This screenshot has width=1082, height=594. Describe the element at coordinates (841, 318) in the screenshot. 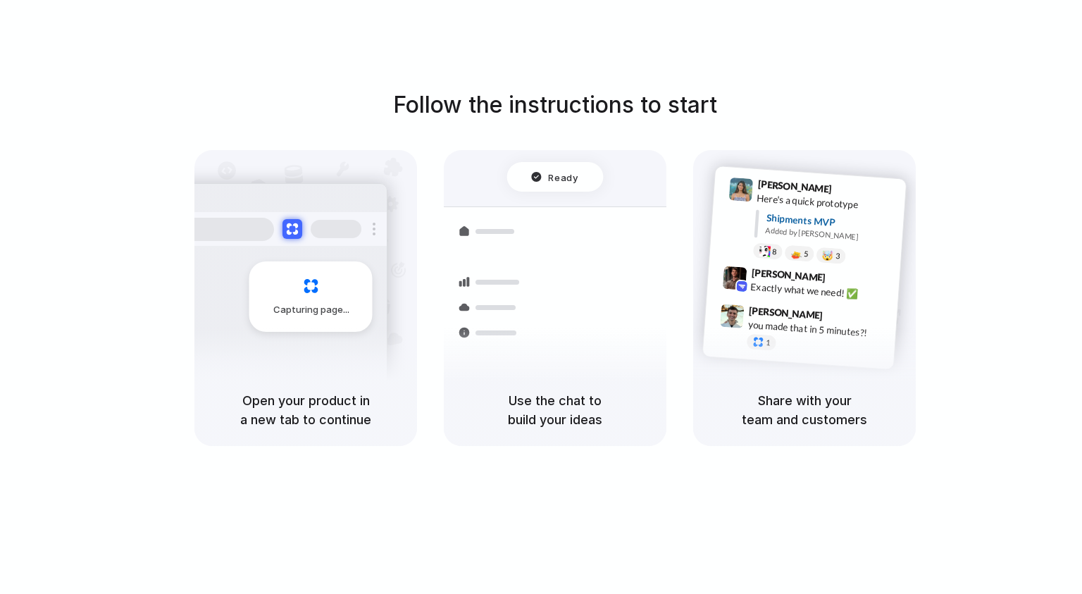

I see `span: 9:47 AM` at that location.